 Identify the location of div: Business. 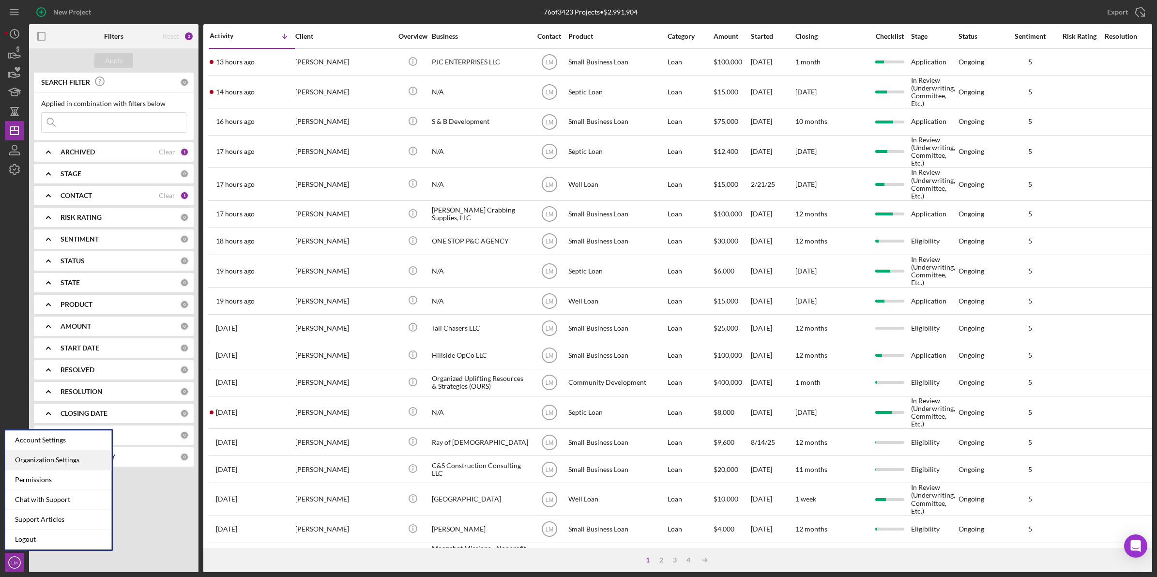
(480, 36).